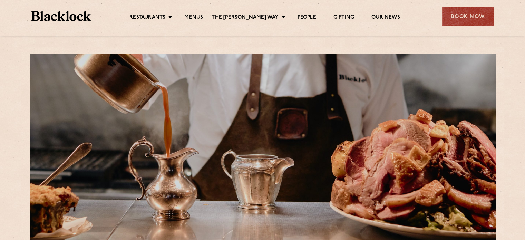 Image resolution: width=525 pixels, height=240 pixels. What do you see at coordinates (385, 18) in the screenshot?
I see `a: Our News` at bounding box center [385, 18].